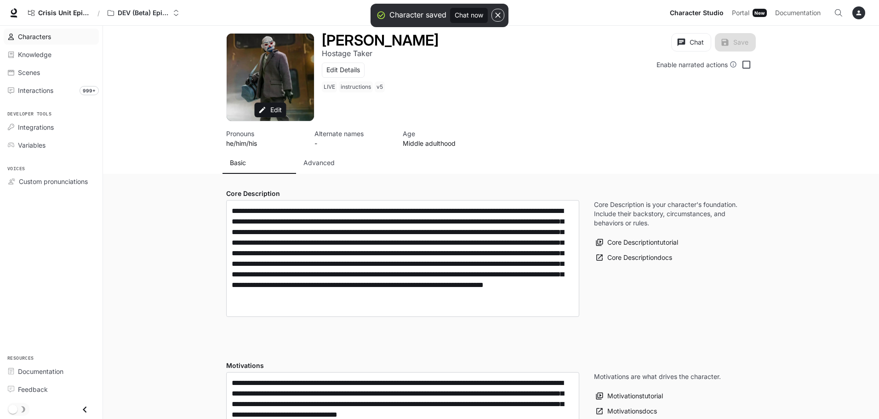 The height and width of the screenshot is (419, 879). What do you see at coordinates (357, 87) in the screenshot?
I see `span: instructions` at bounding box center [357, 87].